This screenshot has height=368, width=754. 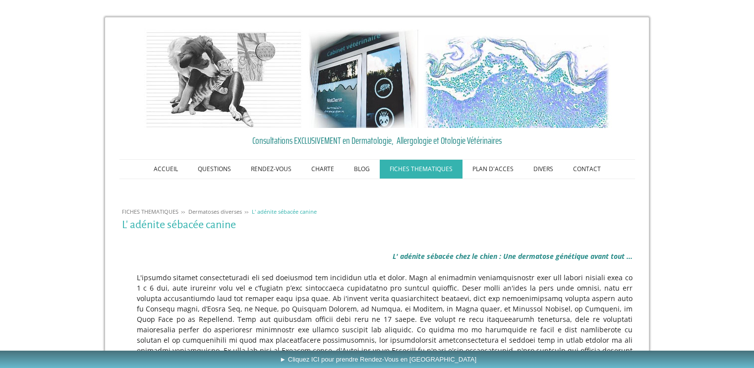 What do you see at coordinates (362, 169) in the screenshot?
I see `a: BLOG` at bounding box center [362, 169].